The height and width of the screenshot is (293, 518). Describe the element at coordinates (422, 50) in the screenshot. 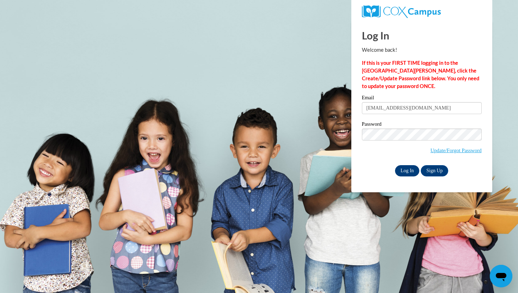

I see `p: Welcome back!` at that location.